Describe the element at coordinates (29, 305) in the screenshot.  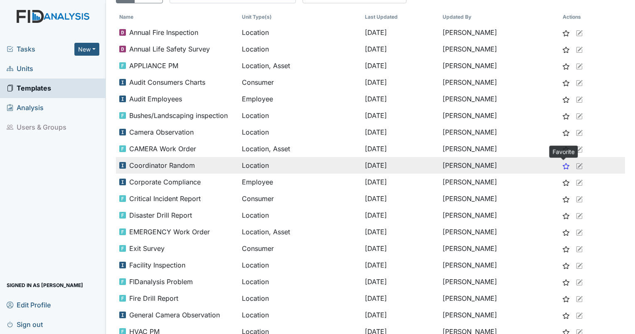
I see `span: Edit Profile` at that location.